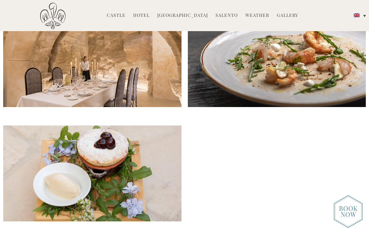  Describe the element at coordinates (92, 59) in the screenshot. I see `img: Cellar_set-table_950x513.jpg` at that location.